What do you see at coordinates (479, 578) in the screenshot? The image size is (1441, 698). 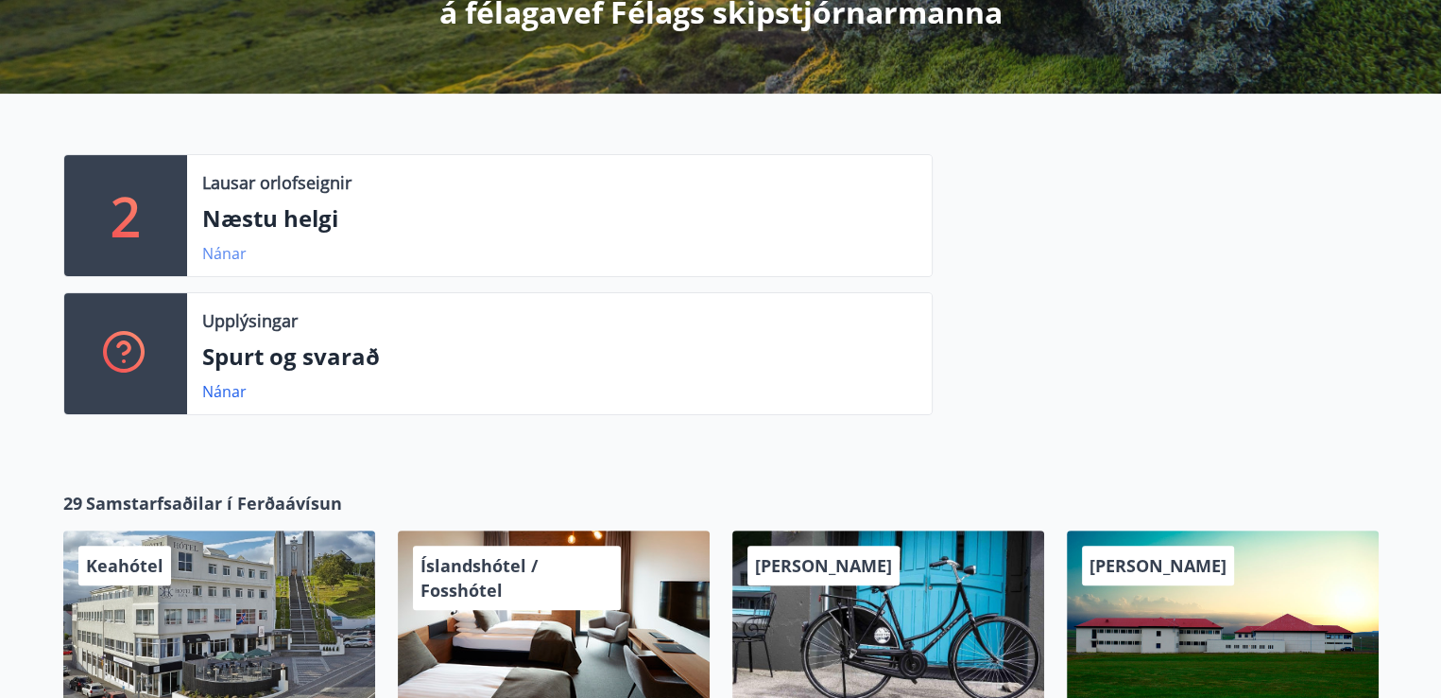 I see `span: Íslandshótel / Fosshótel` at bounding box center [479, 578].